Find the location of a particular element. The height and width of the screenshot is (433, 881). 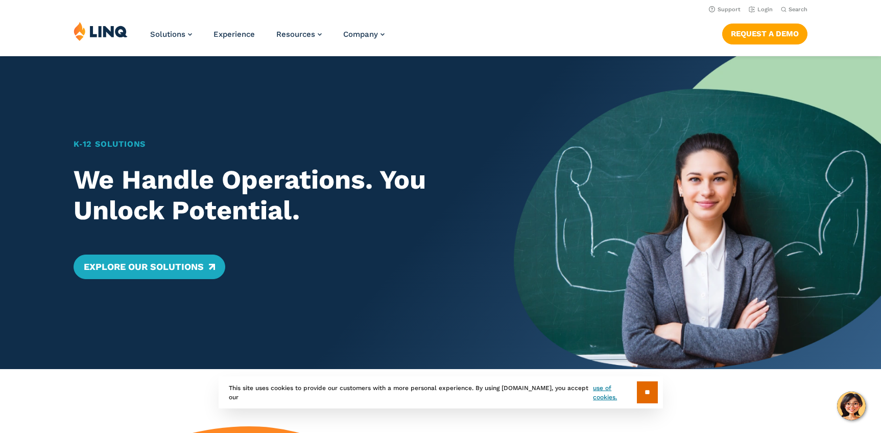

img: LINQ | K‑12 Software is located at coordinates (101, 31).